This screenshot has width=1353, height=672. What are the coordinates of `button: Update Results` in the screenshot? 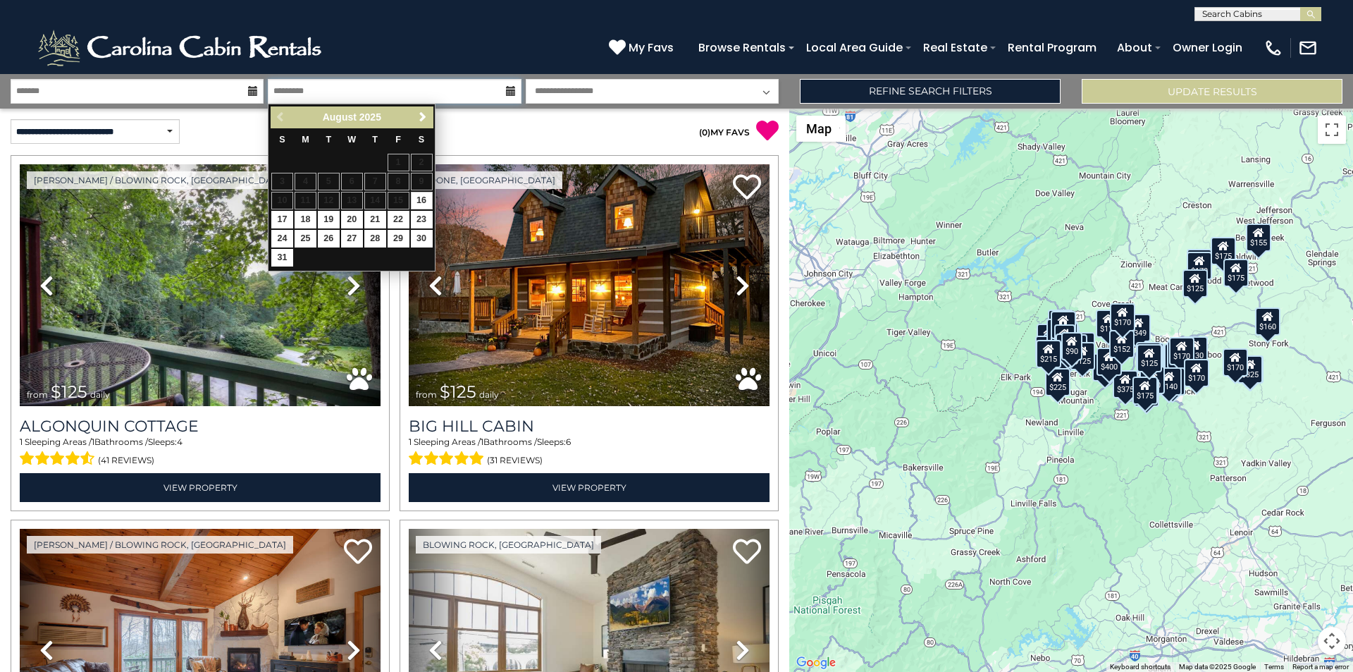 It's located at (1212, 91).